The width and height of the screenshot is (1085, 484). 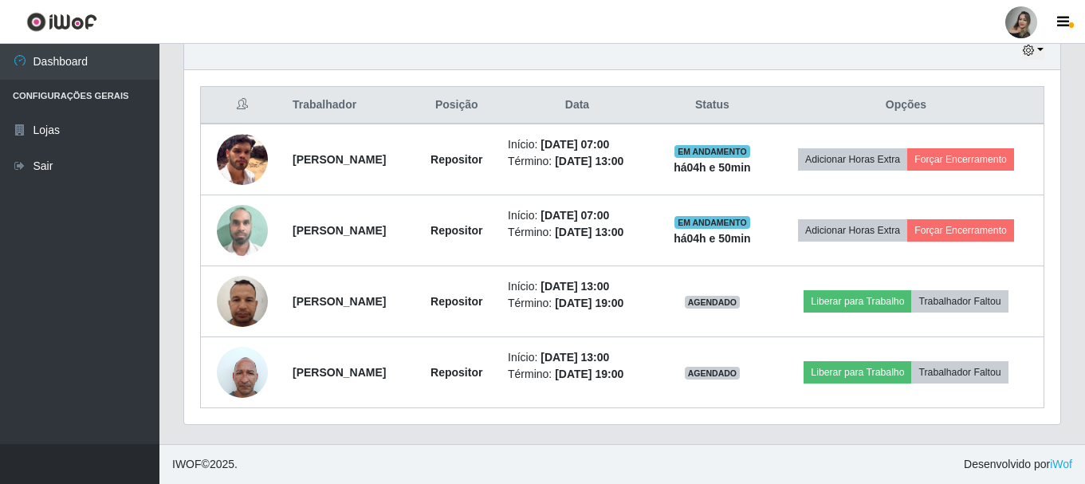 What do you see at coordinates (61, 22) in the screenshot?
I see `img: CoreUI Logo` at bounding box center [61, 22].